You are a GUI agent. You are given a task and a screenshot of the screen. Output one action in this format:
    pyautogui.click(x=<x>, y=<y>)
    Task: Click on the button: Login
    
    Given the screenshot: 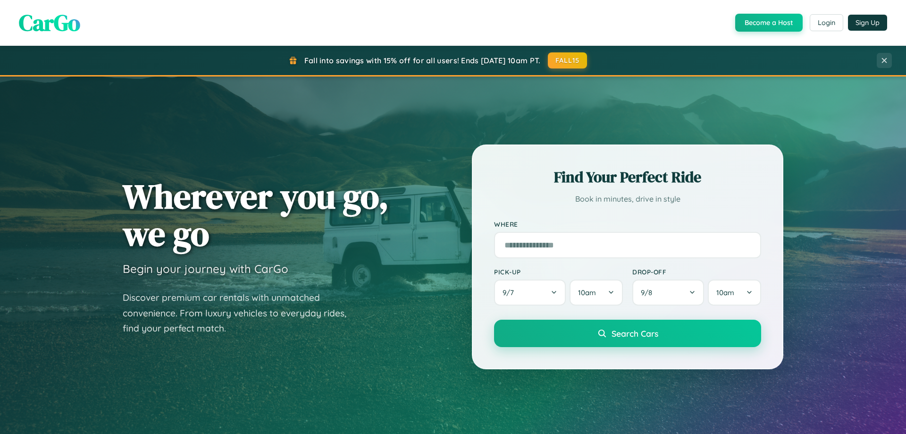 What is the action you would take?
    pyautogui.click(x=826, y=23)
    